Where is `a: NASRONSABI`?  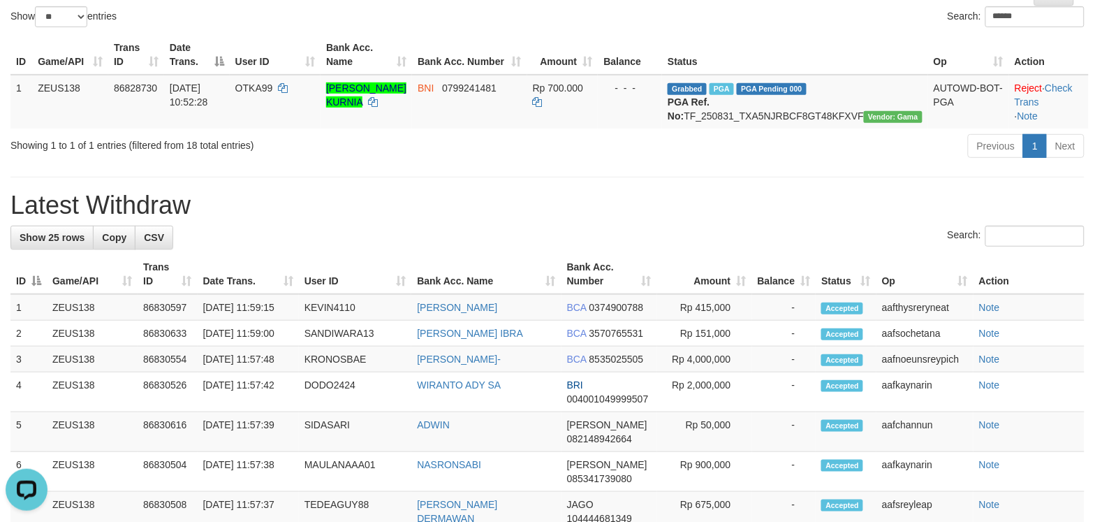 a: NASRONSABI is located at coordinates (449, 464).